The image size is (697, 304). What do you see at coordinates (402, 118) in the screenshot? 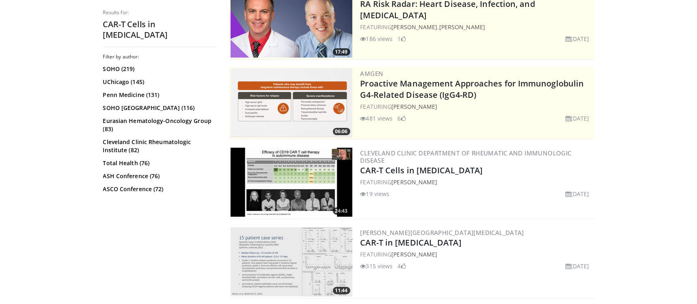
I see `li: 6` at bounding box center [402, 118].